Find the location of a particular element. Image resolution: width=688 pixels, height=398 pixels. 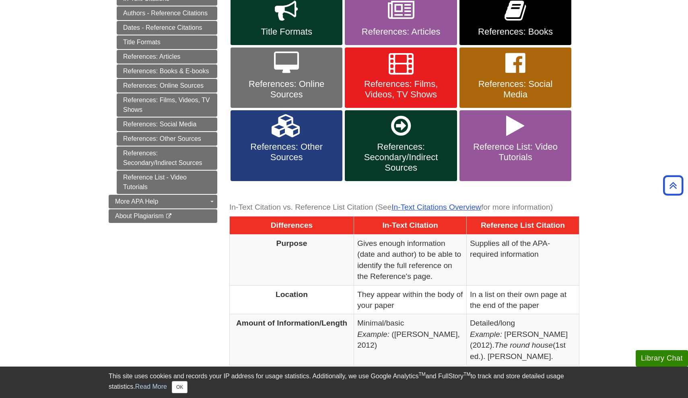

a: References: Books & E-books is located at coordinates (167, 71).